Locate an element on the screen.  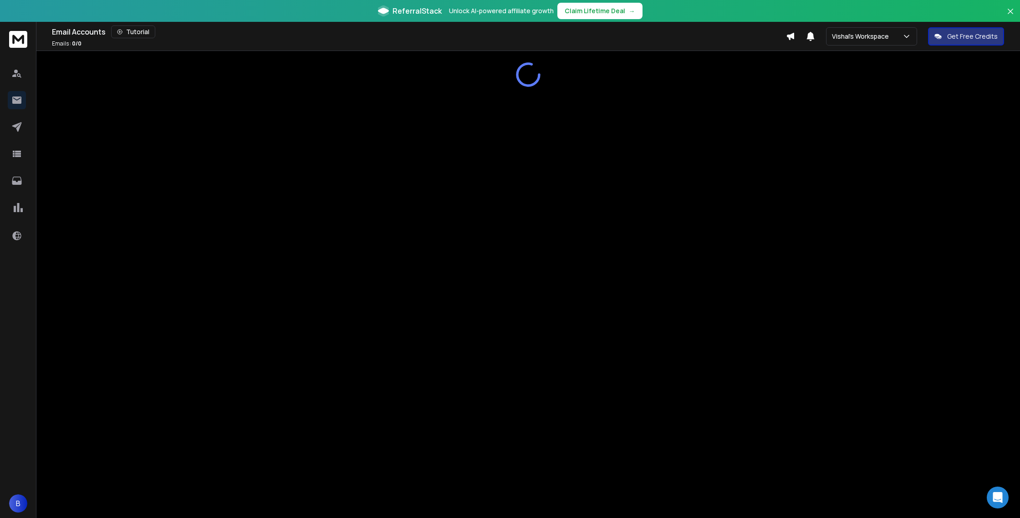
p: Get Free Credits is located at coordinates (972, 36).